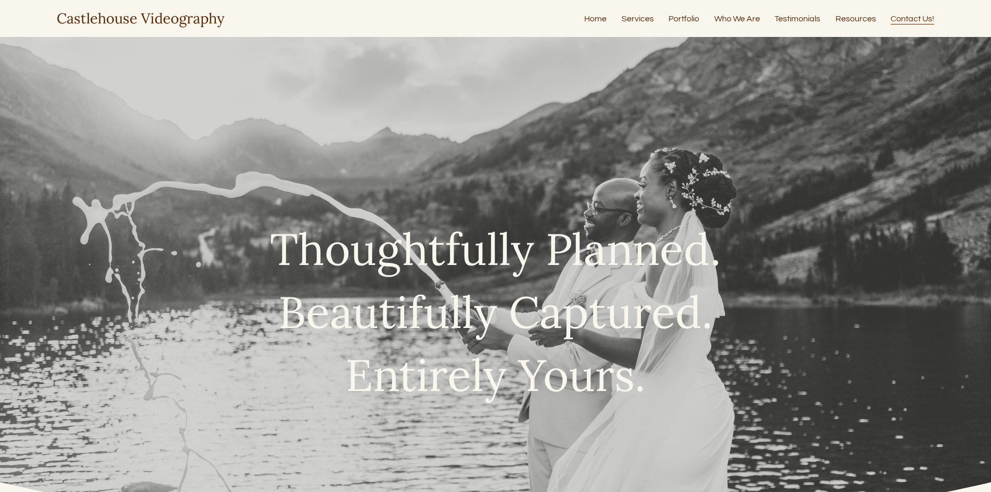  What do you see at coordinates (638, 18) in the screenshot?
I see `a: Services` at bounding box center [638, 18].